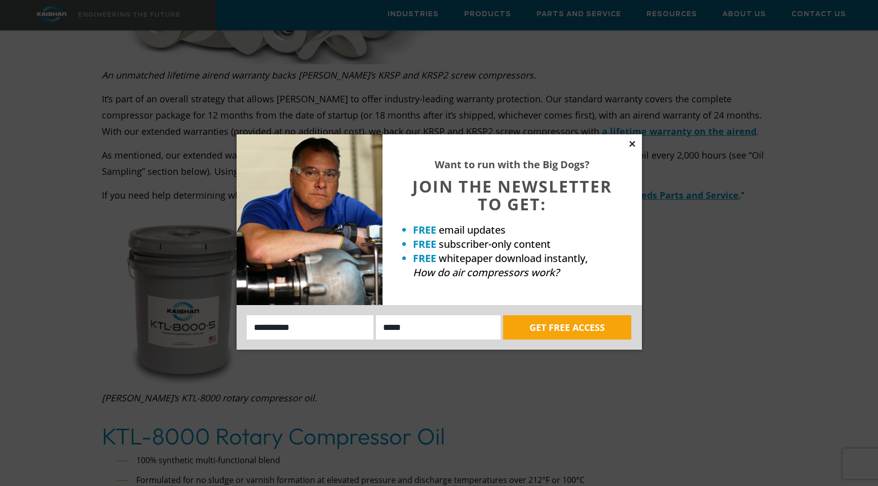 This screenshot has width=878, height=486. I want to click on span: subscriber-only content, so click(494, 244).